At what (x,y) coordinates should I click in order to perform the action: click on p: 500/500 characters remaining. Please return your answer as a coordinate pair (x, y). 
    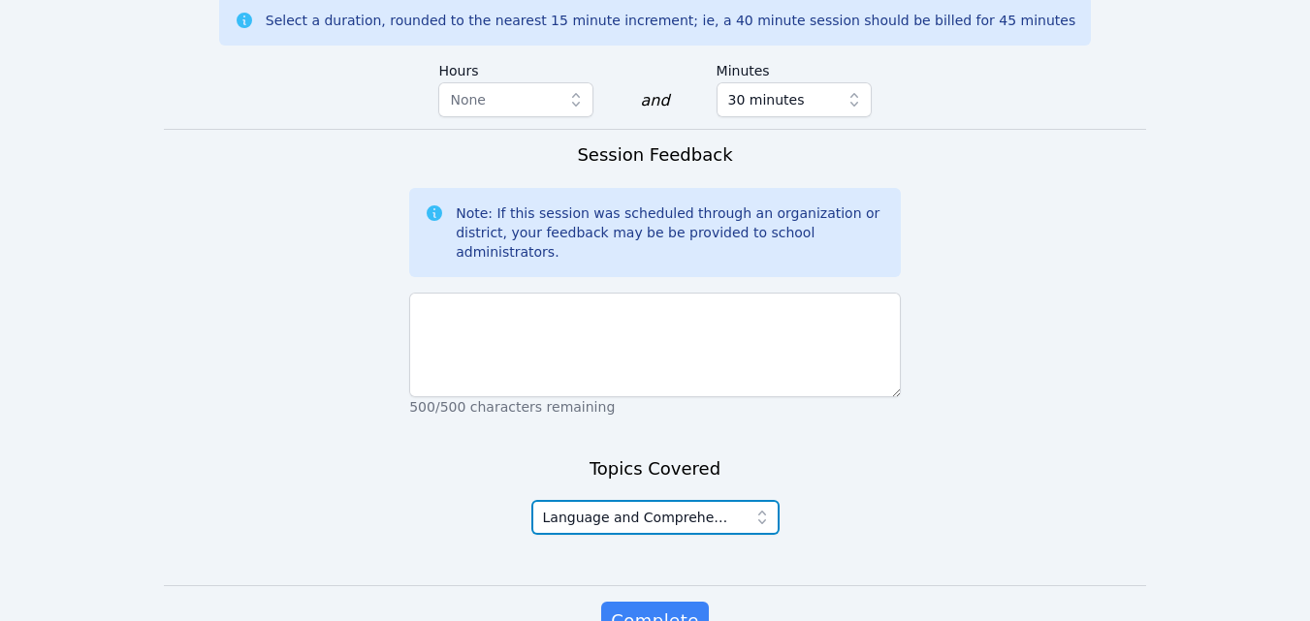
    Looking at the image, I should click on (654, 407).